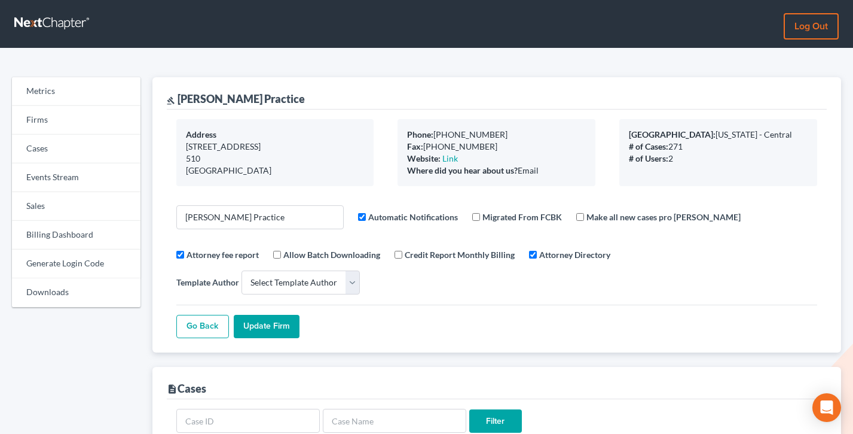  What do you see at coordinates (413, 216) in the screenshot?
I see `label: Automatic Notifications` at bounding box center [413, 216].